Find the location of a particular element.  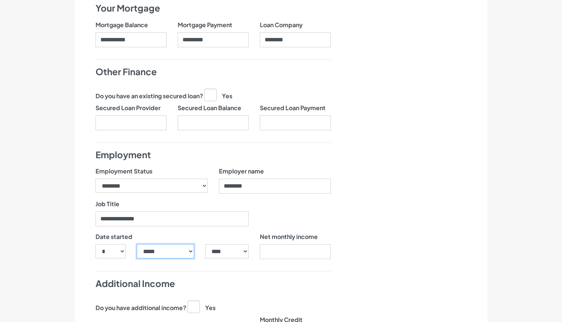

label: Mortgage Payment is located at coordinates (205, 25).